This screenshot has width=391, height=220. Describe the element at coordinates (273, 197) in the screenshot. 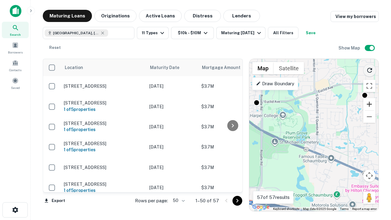

I see `p: 57 of 57 results` at that location.